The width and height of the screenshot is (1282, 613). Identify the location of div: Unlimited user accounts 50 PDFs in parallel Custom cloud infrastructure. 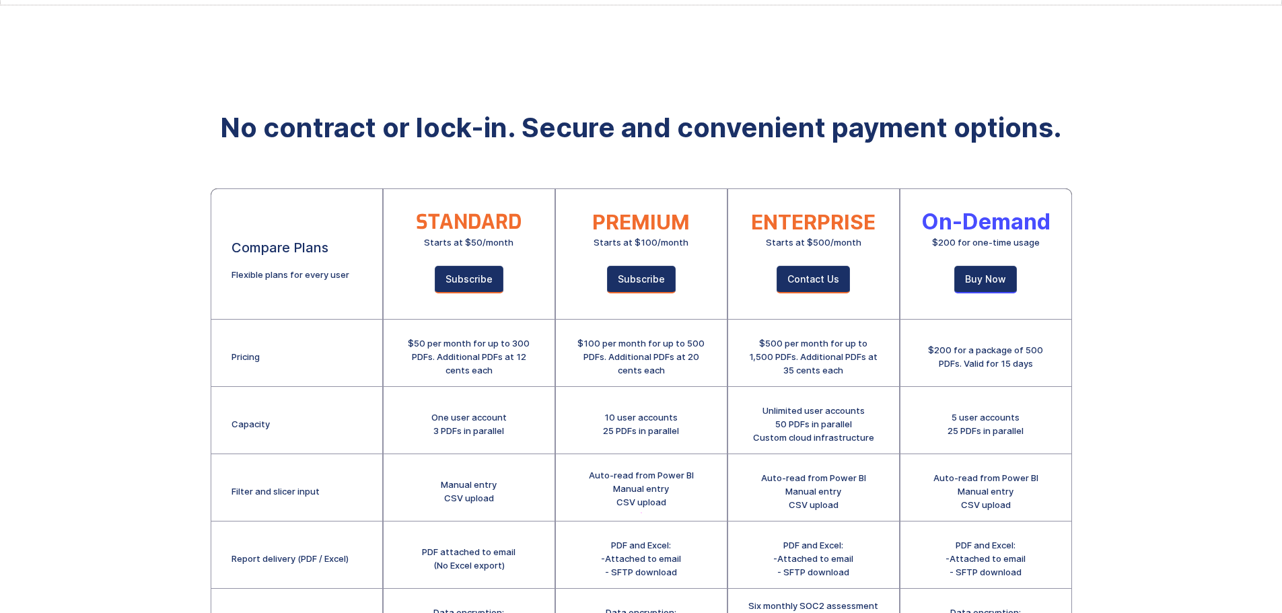
(813, 424).